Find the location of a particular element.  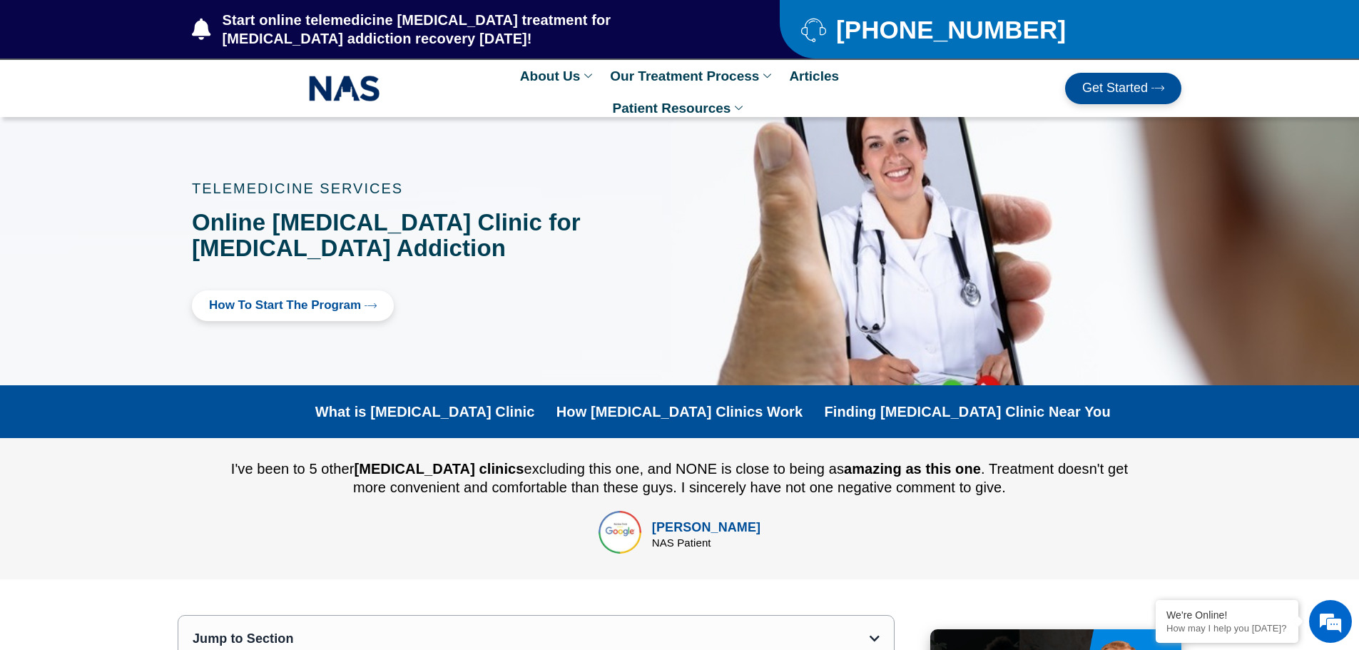

div: I've been to 5 other excluding this one, and NONE is close to being as . Treatment doesn't get mo... is located at coordinates (679, 478).